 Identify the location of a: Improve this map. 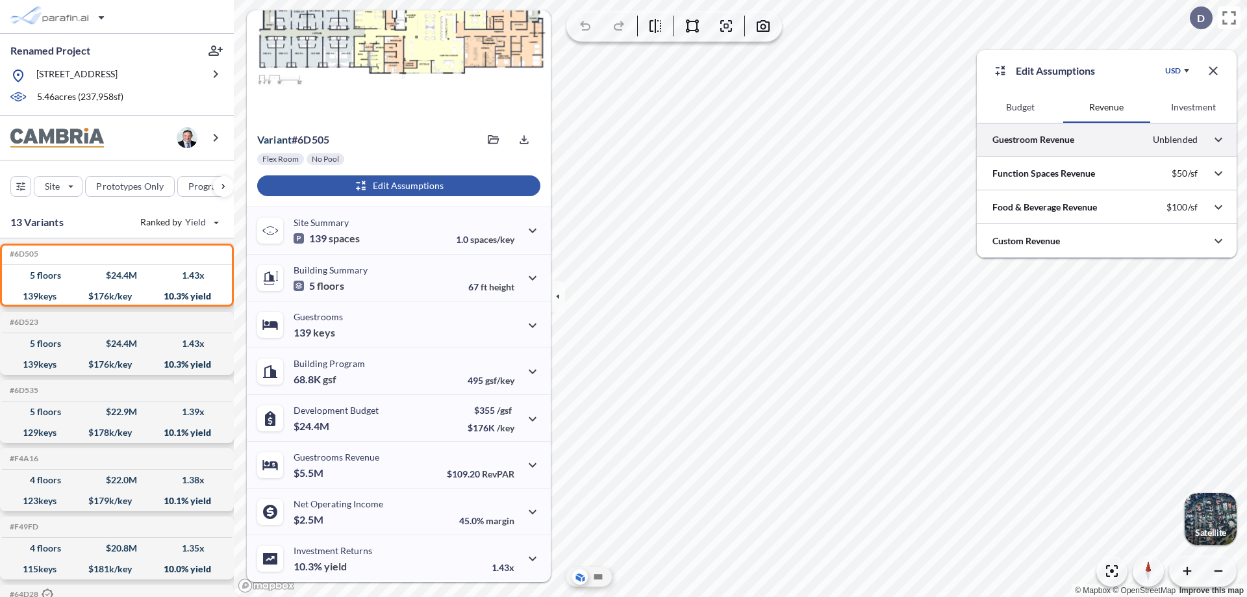
(1211, 590).